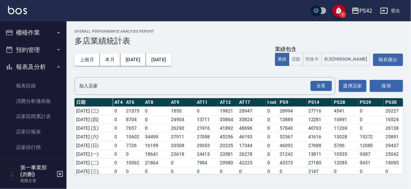  I want to click on span: 1, so click(343, 15).